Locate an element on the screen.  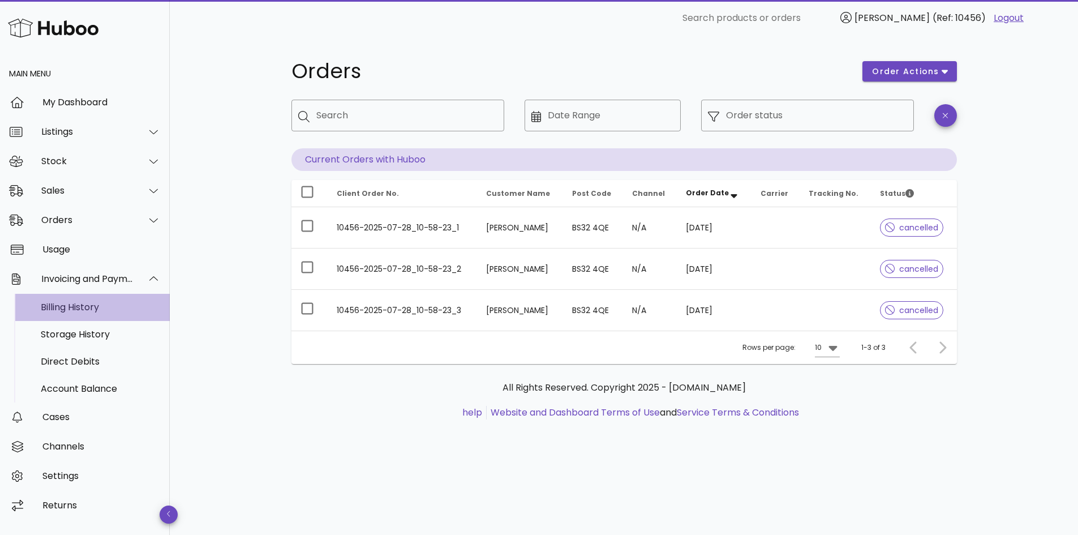
span: Channel is located at coordinates (649, 193).